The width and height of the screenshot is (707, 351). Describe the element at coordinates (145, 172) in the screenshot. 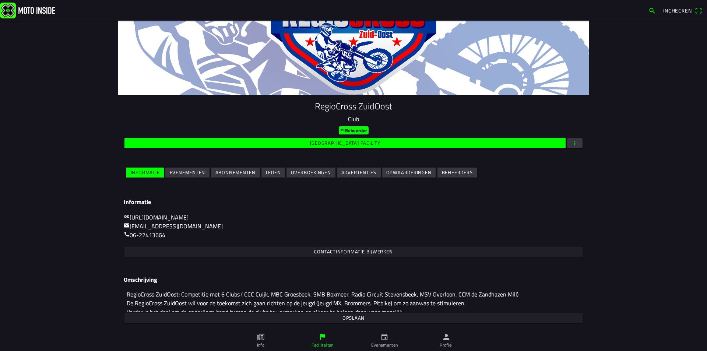

I see `ion-button: Informatie` at that location.